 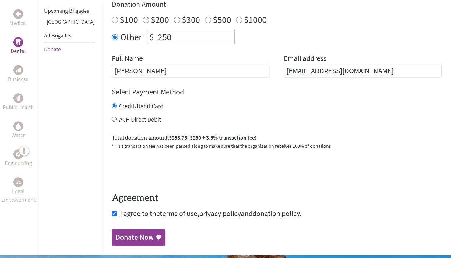 What do you see at coordinates (18, 182) in the screenshot?
I see `div: Legal Empowerment` at bounding box center [18, 182].